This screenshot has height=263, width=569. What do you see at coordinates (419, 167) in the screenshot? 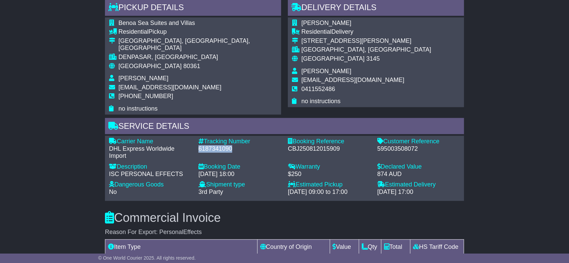
I see `div: Declared Value` at bounding box center [419, 167].